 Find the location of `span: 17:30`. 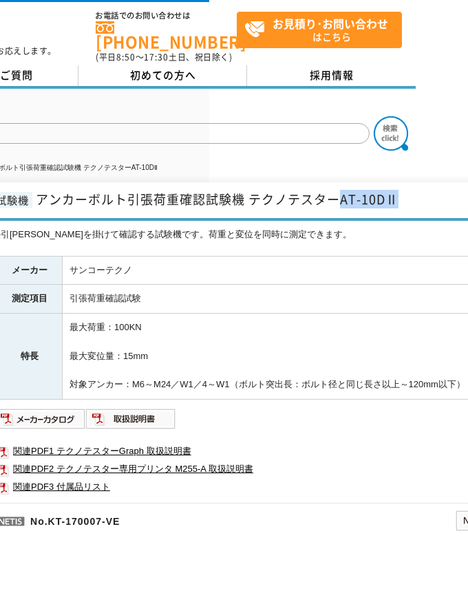

span: 17:30 is located at coordinates (156, 57).